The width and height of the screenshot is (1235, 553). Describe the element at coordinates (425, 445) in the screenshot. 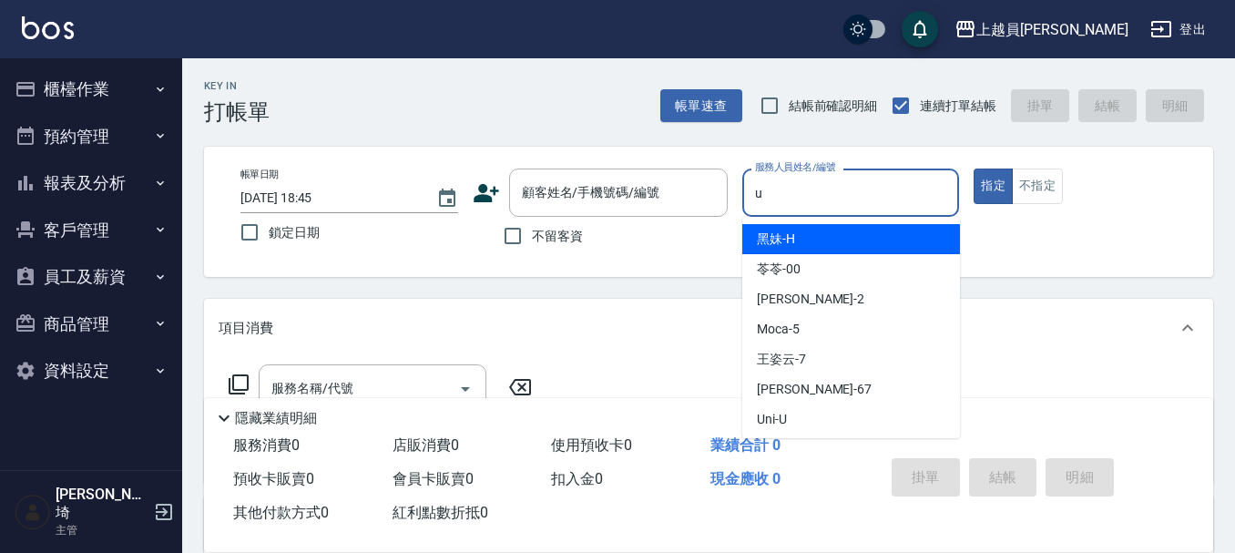

I see `span: 店販消費 0` at that location.